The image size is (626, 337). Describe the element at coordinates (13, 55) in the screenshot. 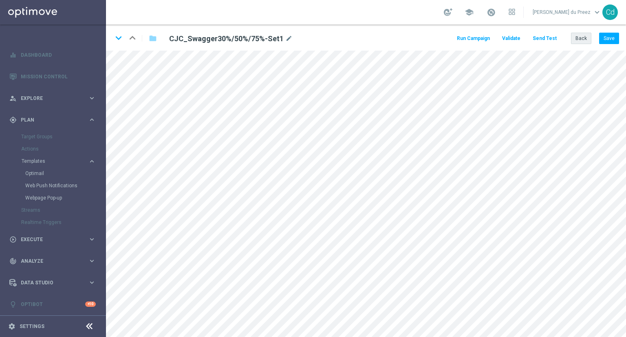

I see `i: equalizer` at that location.